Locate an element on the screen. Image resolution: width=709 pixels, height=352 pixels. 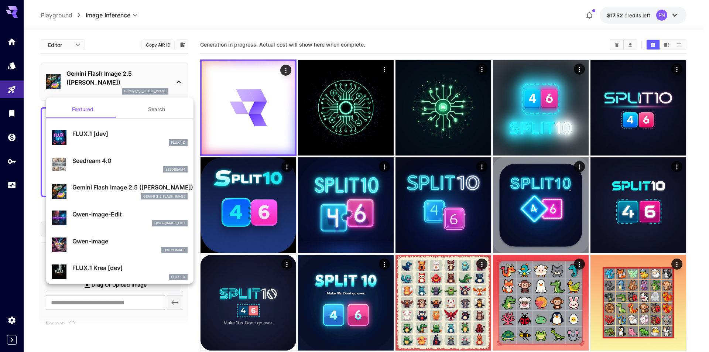
div: FLUX.1 Krea [dev]FLUX.1 D is located at coordinates (120, 271).